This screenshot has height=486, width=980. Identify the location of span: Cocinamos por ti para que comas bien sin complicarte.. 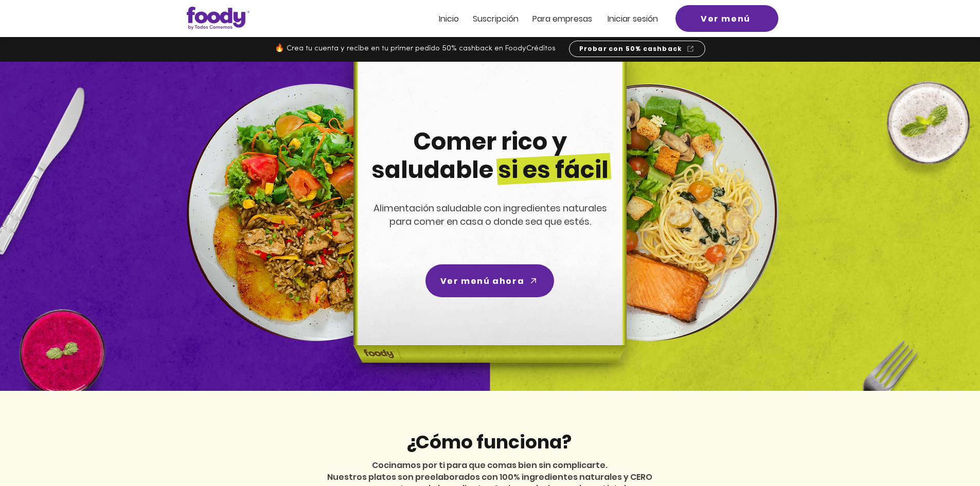
(490, 465).